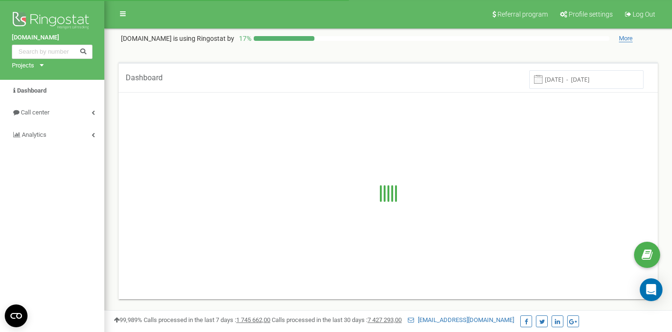 This screenshot has height=332, width=672. What do you see at coordinates (253, 319) in the screenshot?
I see `u: 1 745 662,00` at bounding box center [253, 319].